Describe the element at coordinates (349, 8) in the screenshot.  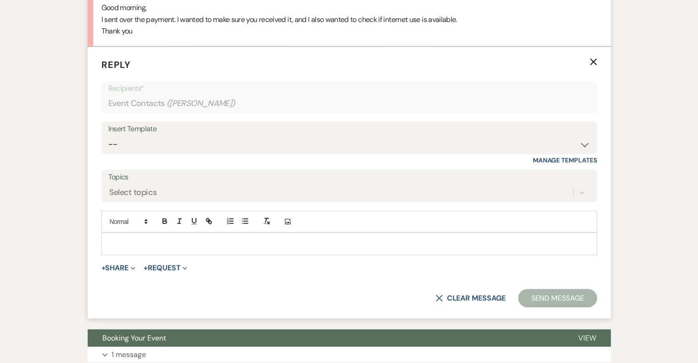
I see `p: Good morning,` at that location.